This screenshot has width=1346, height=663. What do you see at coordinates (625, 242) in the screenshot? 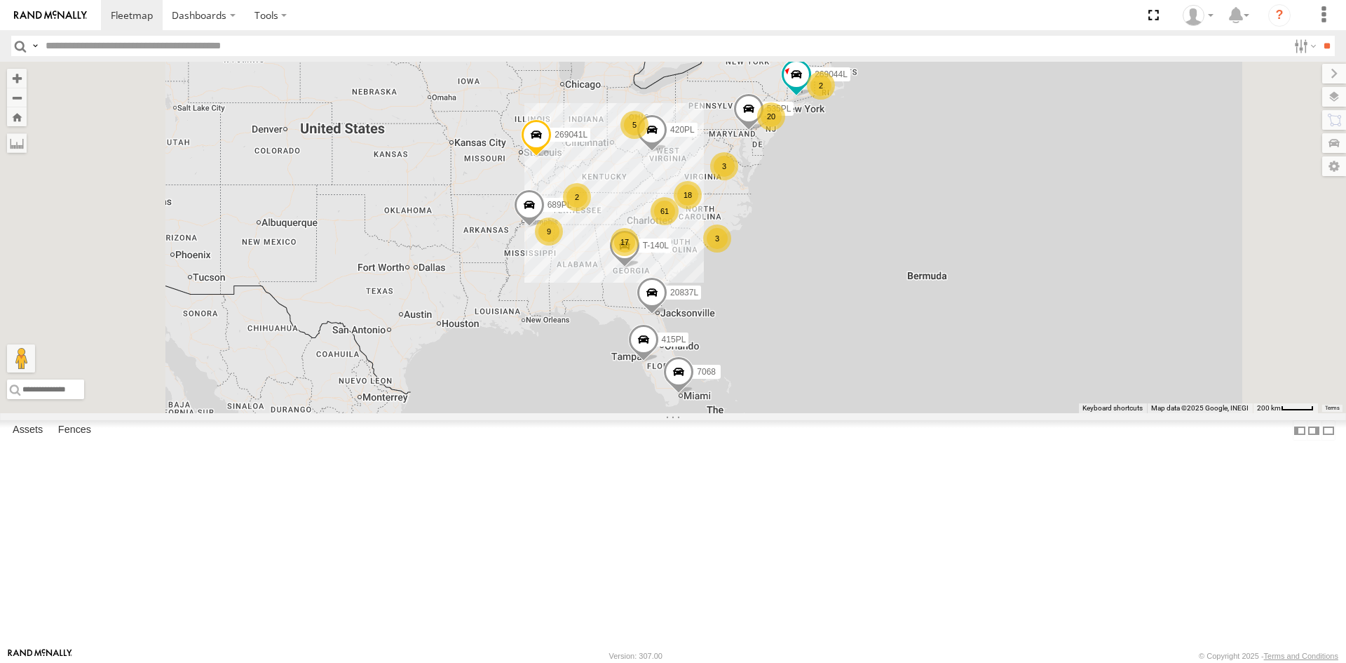
I see `div: 17` at bounding box center [625, 242].